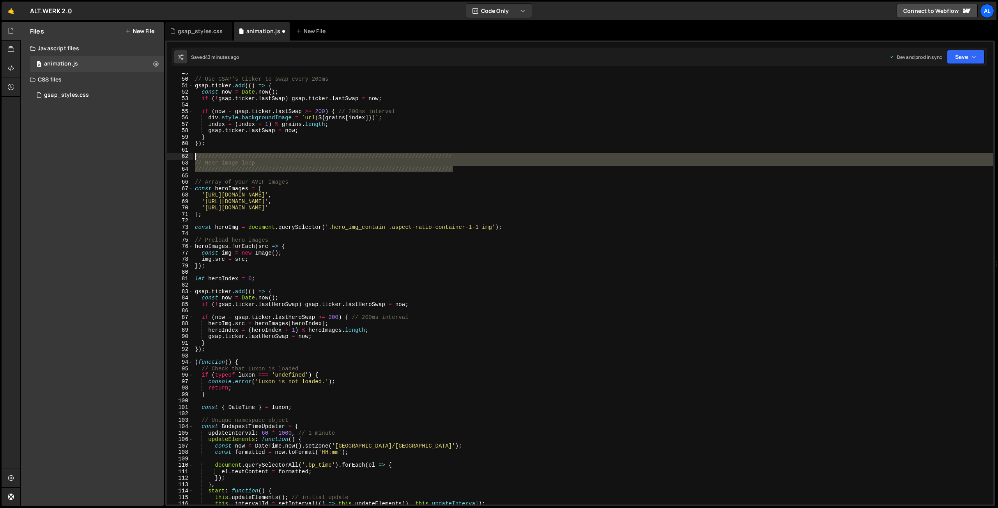  I want to click on div: 112, so click(180, 478).